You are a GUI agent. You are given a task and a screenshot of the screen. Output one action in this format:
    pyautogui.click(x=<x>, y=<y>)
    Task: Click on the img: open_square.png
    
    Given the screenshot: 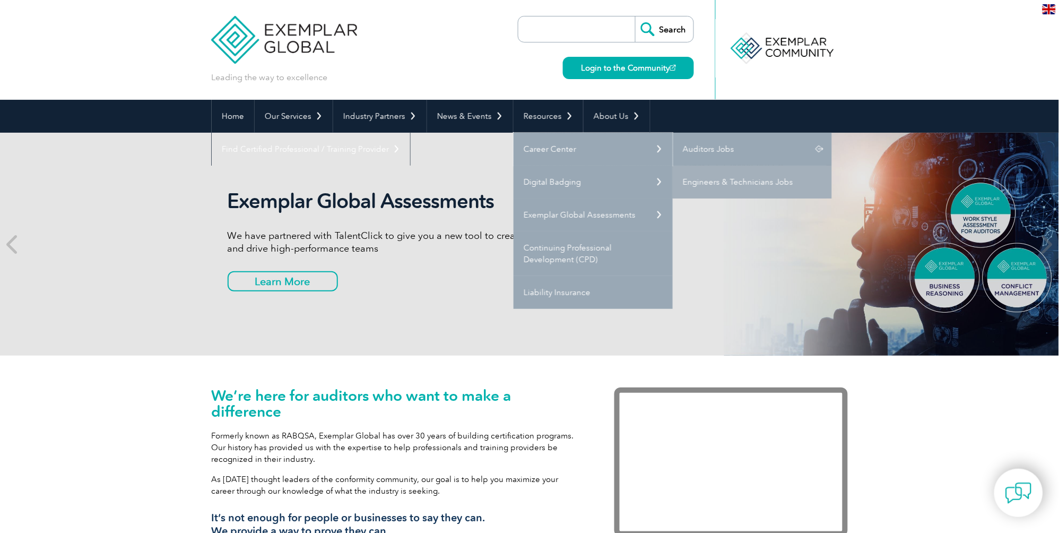 What is the action you would take?
    pyautogui.click(x=673, y=67)
    